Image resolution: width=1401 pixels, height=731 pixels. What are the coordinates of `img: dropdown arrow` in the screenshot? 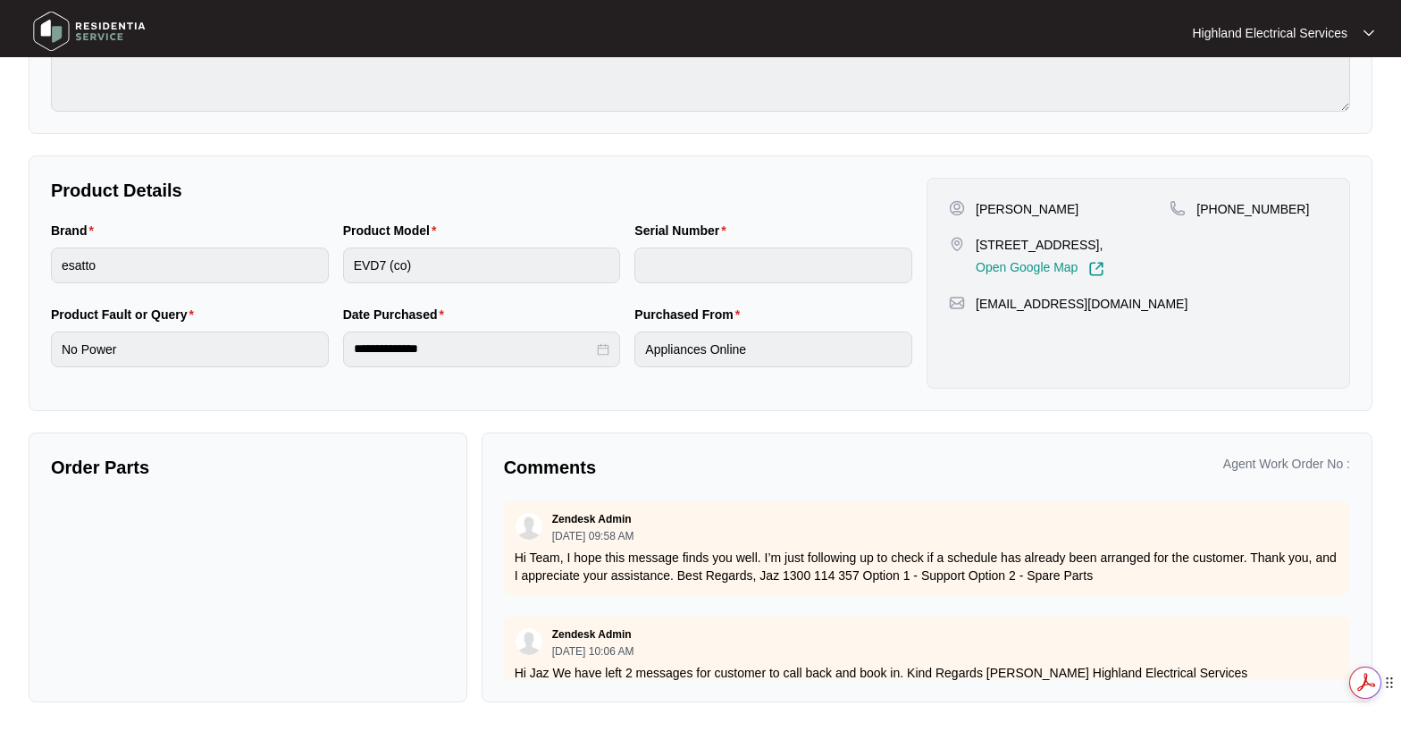 It's located at (1368, 33).